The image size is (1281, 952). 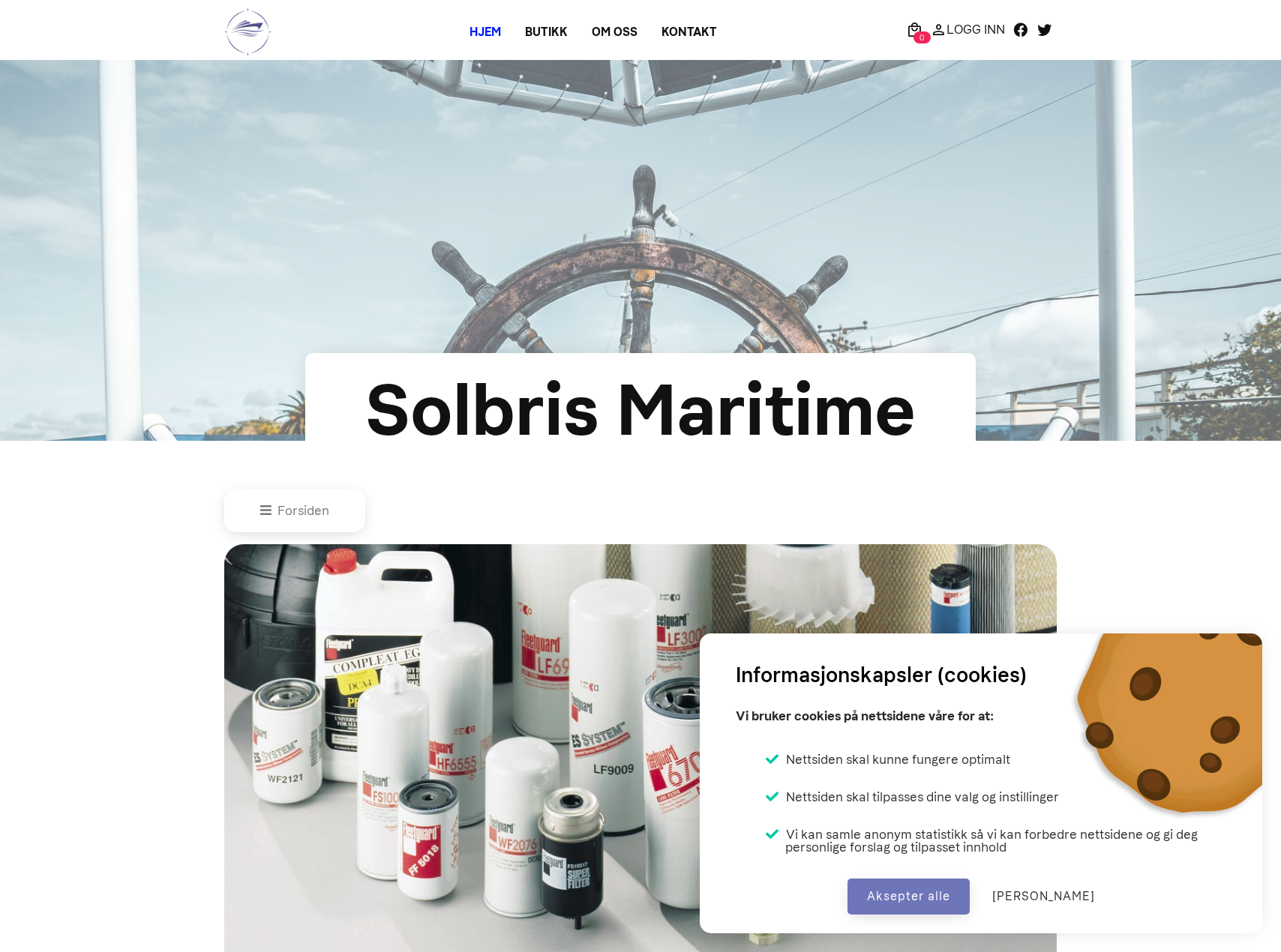 What do you see at coordinates (640, 511) in the screenshot?
I see `nav: breadcrumb` at bounding box center [640, 511].